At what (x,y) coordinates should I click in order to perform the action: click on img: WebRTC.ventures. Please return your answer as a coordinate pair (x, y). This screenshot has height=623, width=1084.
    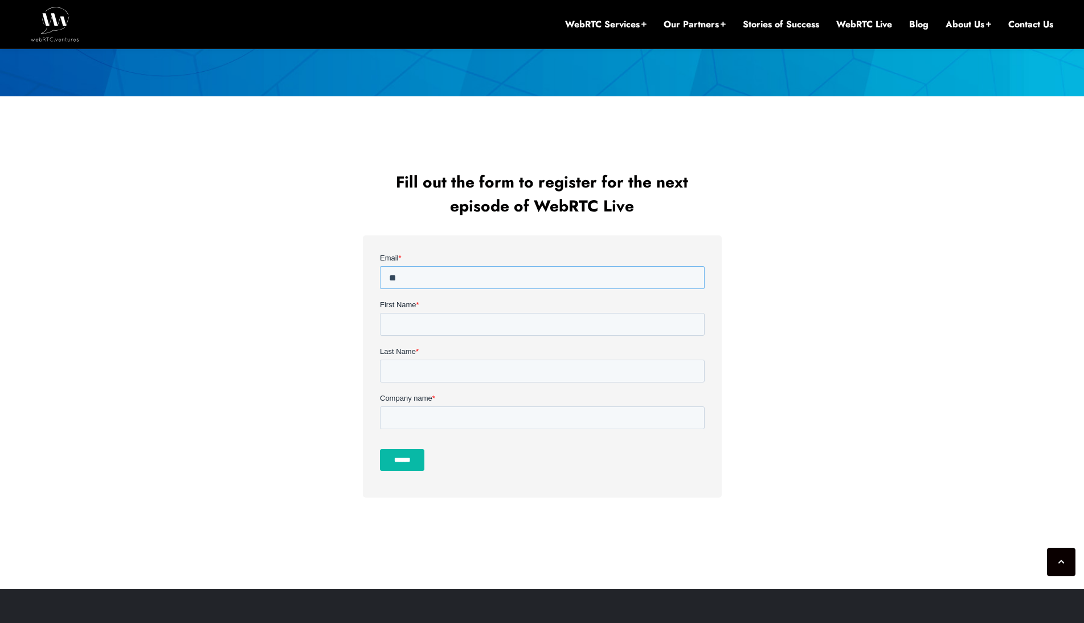
    Looking at the image, I should click on (55, 24).